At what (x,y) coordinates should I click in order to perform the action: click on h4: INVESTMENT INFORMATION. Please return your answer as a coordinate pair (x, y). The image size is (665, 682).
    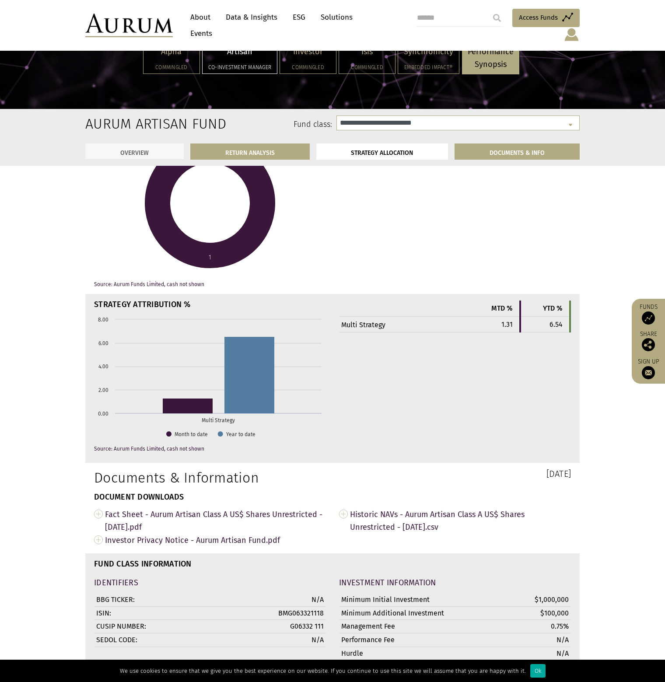
    Looking at the image, I should click on (455, 583).